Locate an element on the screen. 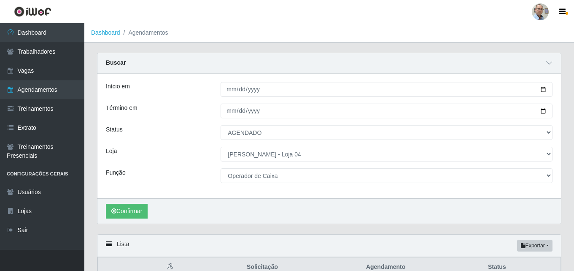 The image size is (574, 271). label: Função is located at coordinates (116, 172).